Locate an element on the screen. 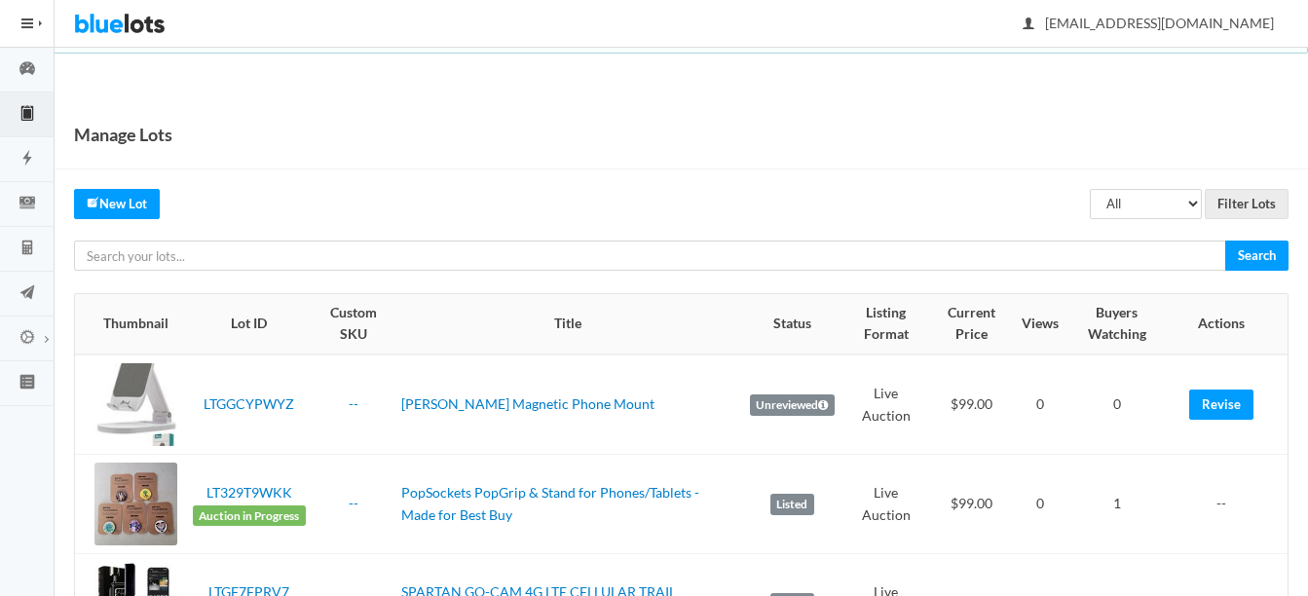 The width and height of the screenshot is (1308, 596). td: 1 is located at coordinates (1116, 505).